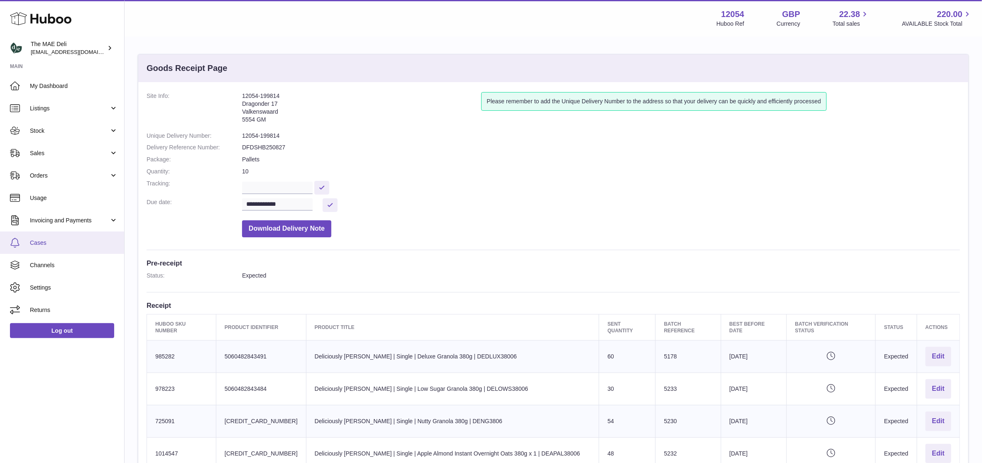 The image size is (982, 463). I want to click on a: 220.00 AVAILABLE Stock Total, so click(937, 18).